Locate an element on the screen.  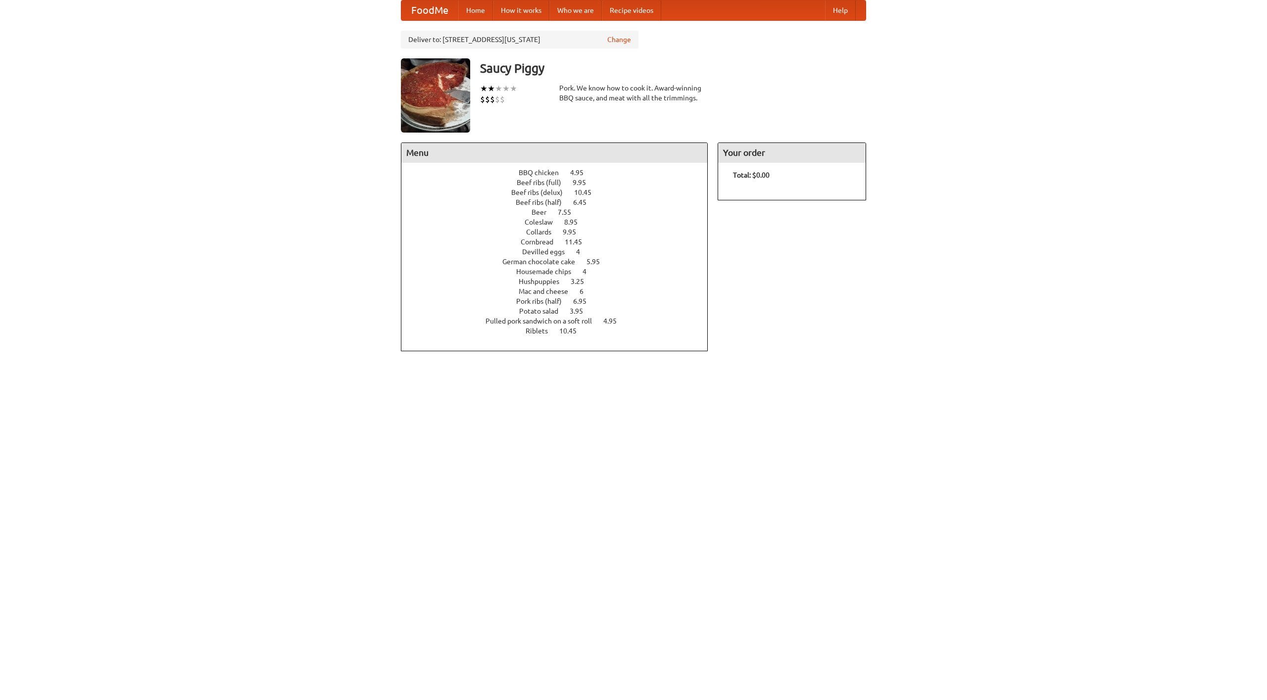
a: Cornbread 11.45 is located at coordinates (560, 242).